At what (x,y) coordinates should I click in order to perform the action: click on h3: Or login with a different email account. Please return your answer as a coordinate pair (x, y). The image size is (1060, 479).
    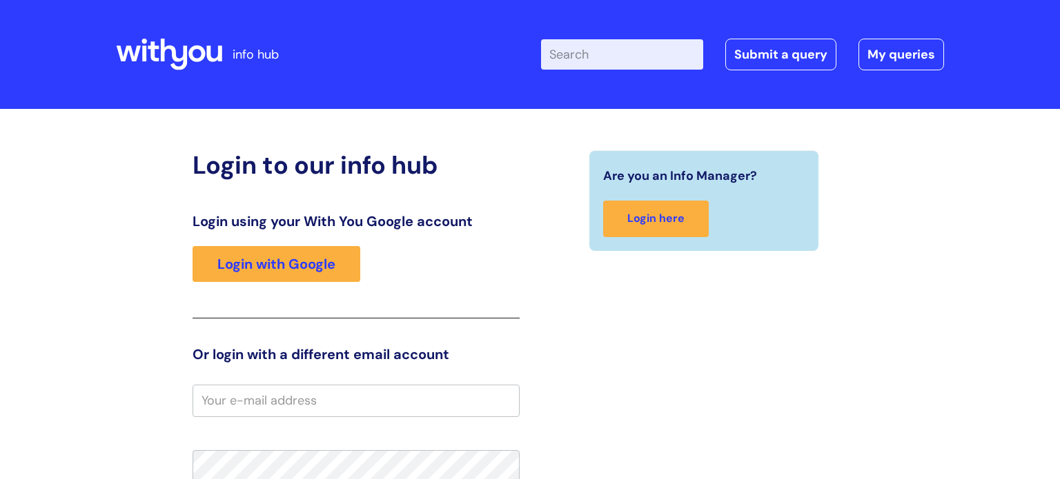
    Looking at the image, I should click on (356, 355).